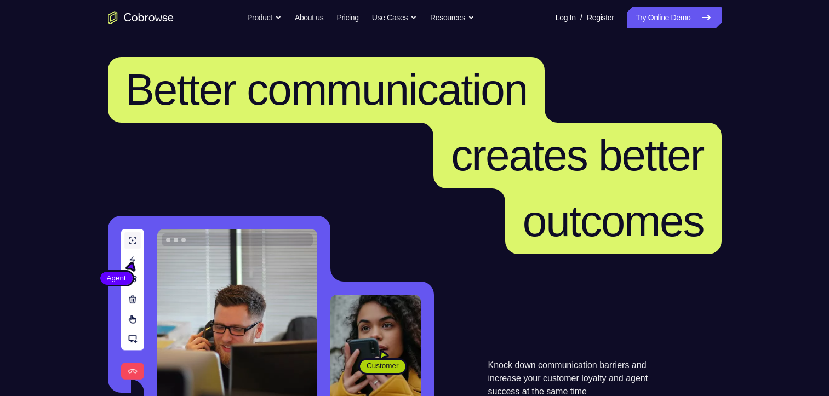  I want to click on a: Log In, so click(565, 18).